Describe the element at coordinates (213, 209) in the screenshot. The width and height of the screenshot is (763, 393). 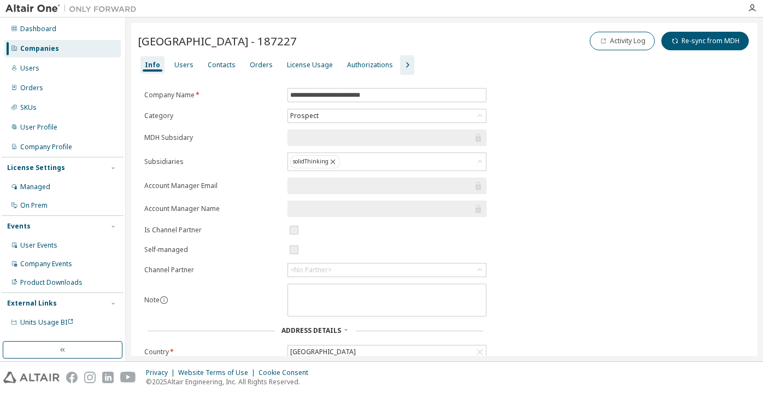
I see `label: Account Manager Name` at that location.